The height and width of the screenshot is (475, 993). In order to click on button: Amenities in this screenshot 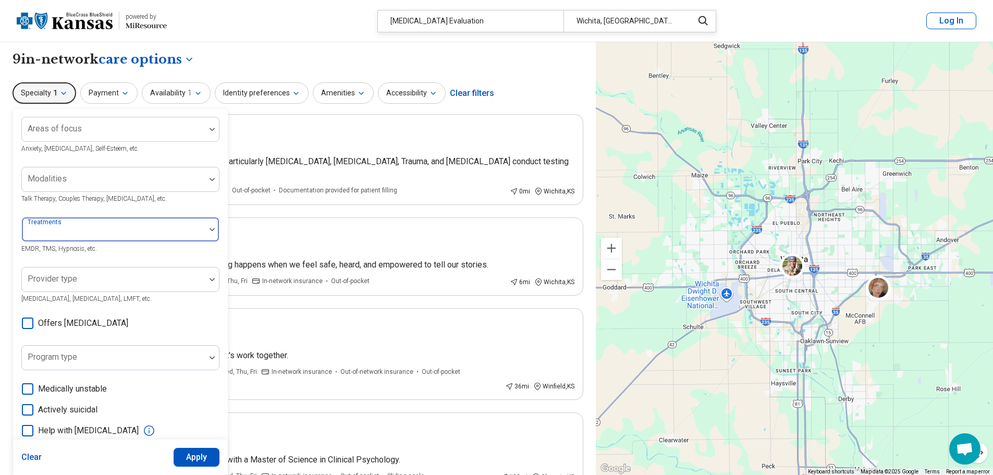, I will do `click(343, 93)`.